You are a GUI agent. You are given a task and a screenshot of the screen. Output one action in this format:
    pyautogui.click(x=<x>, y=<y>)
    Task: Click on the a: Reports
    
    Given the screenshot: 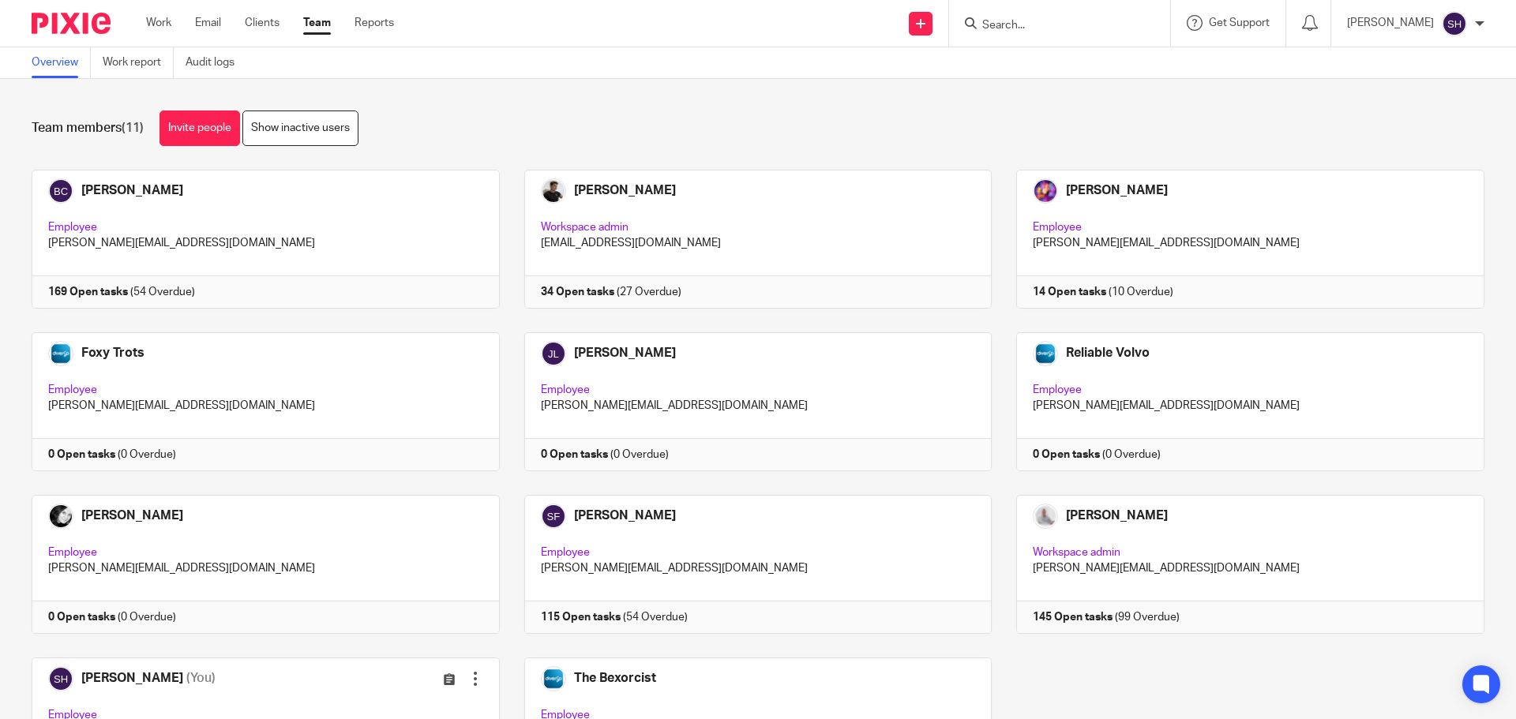 What is the action you would take?
    pyautogui.click(x=374, y=23)
    